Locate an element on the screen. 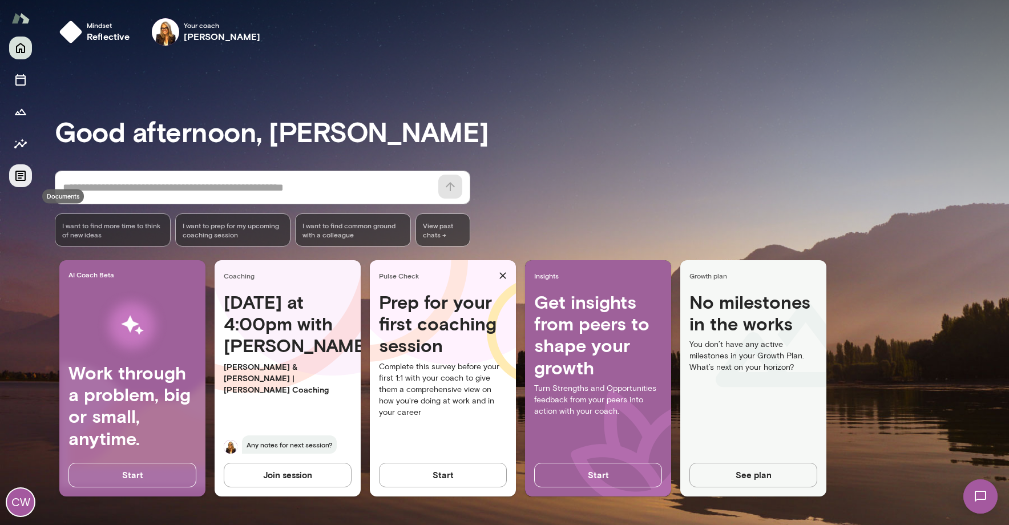 The image size is (1009, 525). button: Sessions is located at coordinates (21, 80).